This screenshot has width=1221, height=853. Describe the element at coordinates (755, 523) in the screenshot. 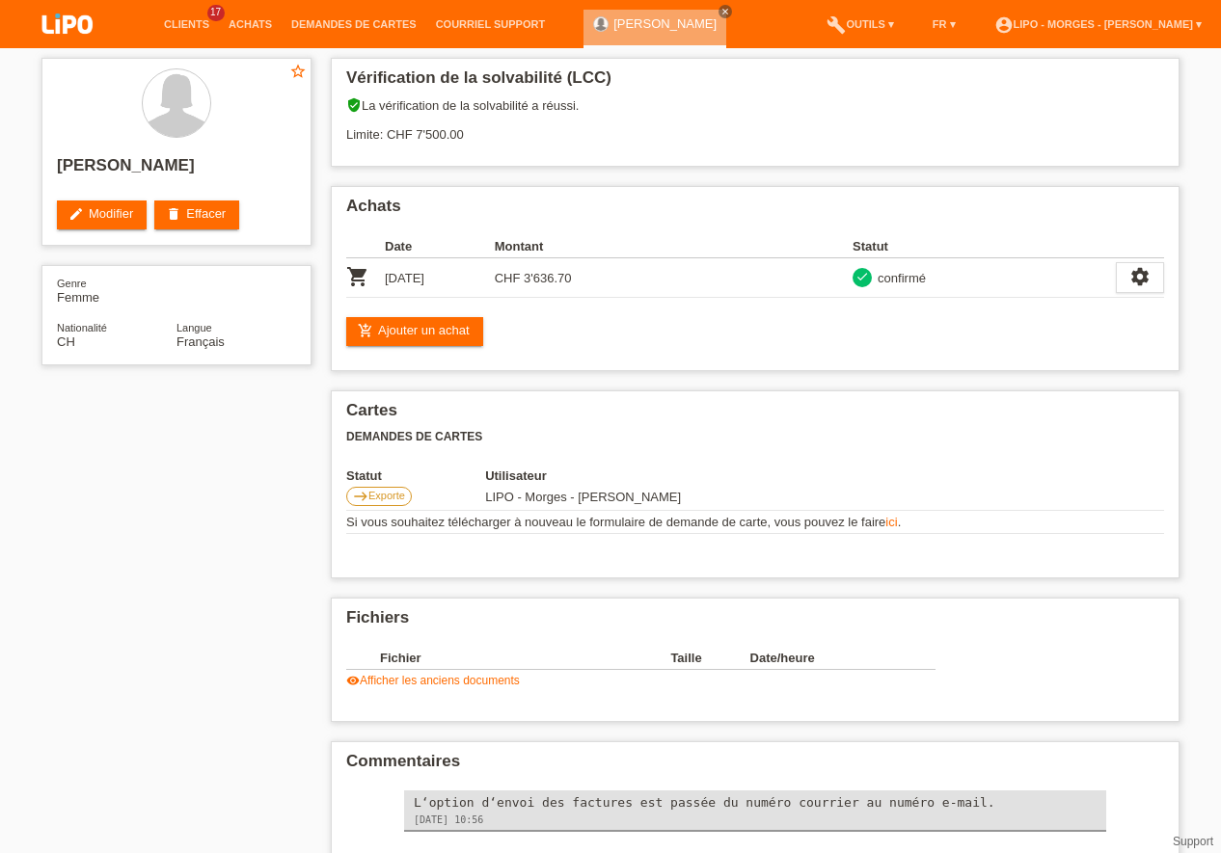

I see `td: Si vous souhaitez télécharger à nouveau le formulaire de demande de carte, vous pouvez le faire .` at that location.